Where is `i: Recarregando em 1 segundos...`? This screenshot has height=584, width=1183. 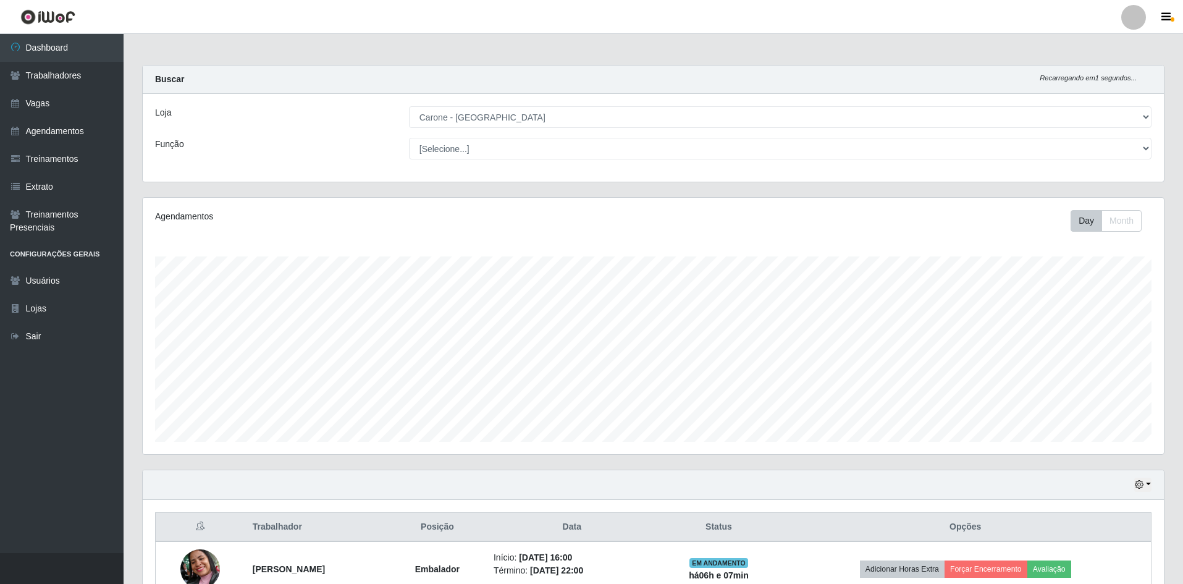 i: Recarregando em 1 segundos... is located at coordinates (1088, 78).